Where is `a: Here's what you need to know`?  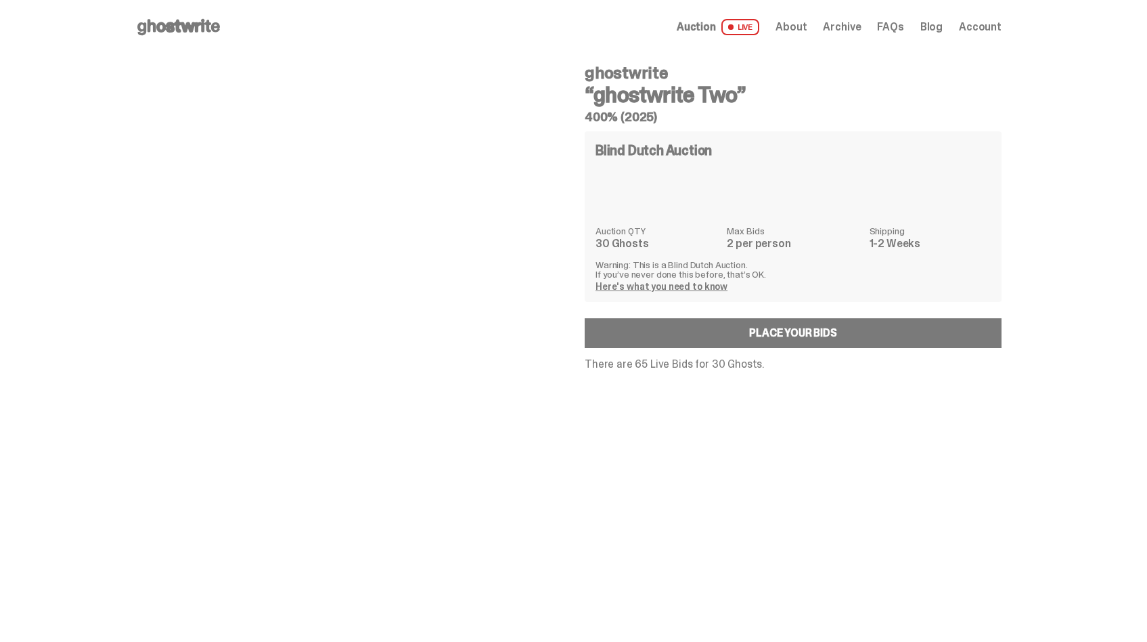
a: Here's what you need to know is located at coordinates (661, 286).